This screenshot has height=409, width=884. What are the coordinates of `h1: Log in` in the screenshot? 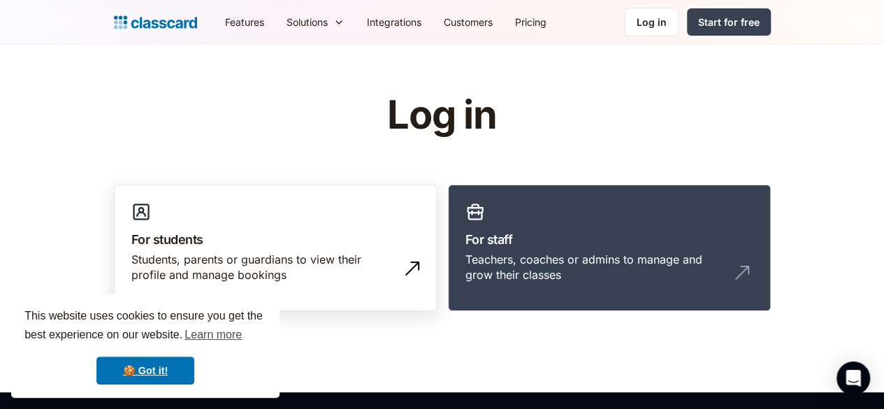 It's located at (441, 115).